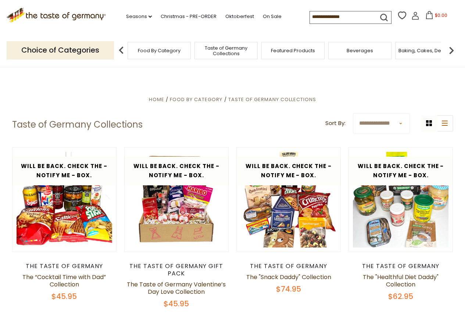 The width and height of the screenshot is (465, 321). I want to click on span: $74.95, so click(288, 289).